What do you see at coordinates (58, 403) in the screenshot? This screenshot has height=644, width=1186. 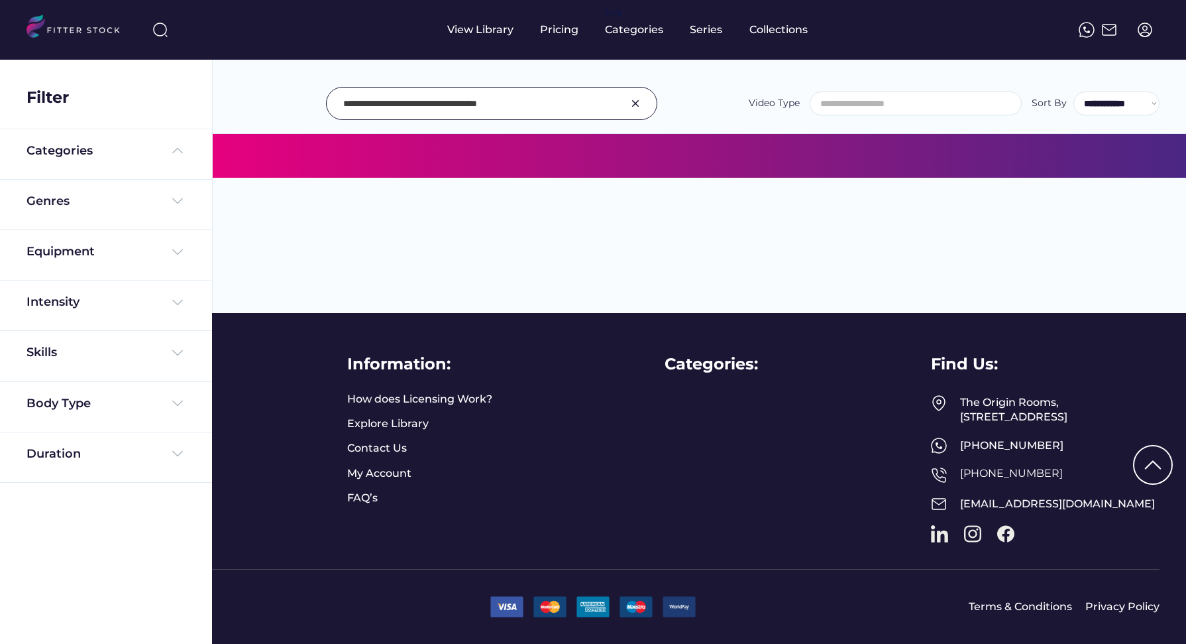 I see `div: Body Type` at bounding box center [58, 403].